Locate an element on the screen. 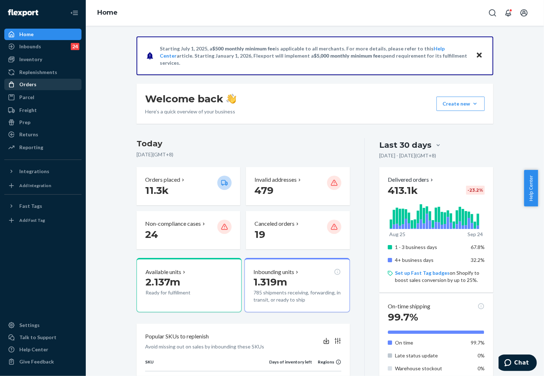 Image resolution: width=544 pixels, height=376 pixels. a: Freight is located at coordinates (43, 110).